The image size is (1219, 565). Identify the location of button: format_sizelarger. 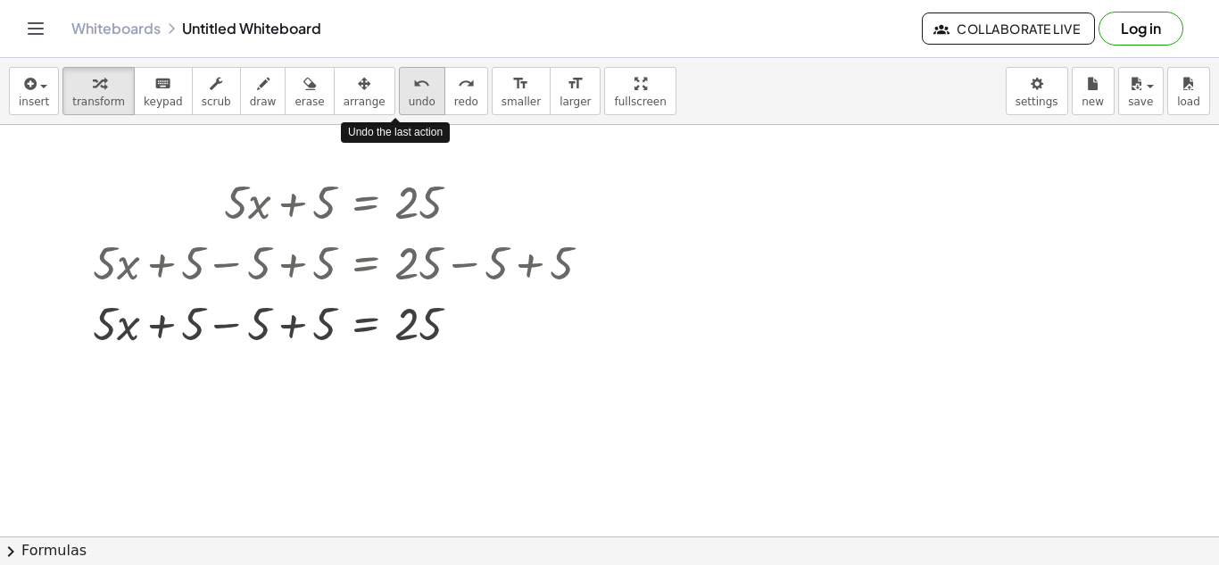
(575, 91).